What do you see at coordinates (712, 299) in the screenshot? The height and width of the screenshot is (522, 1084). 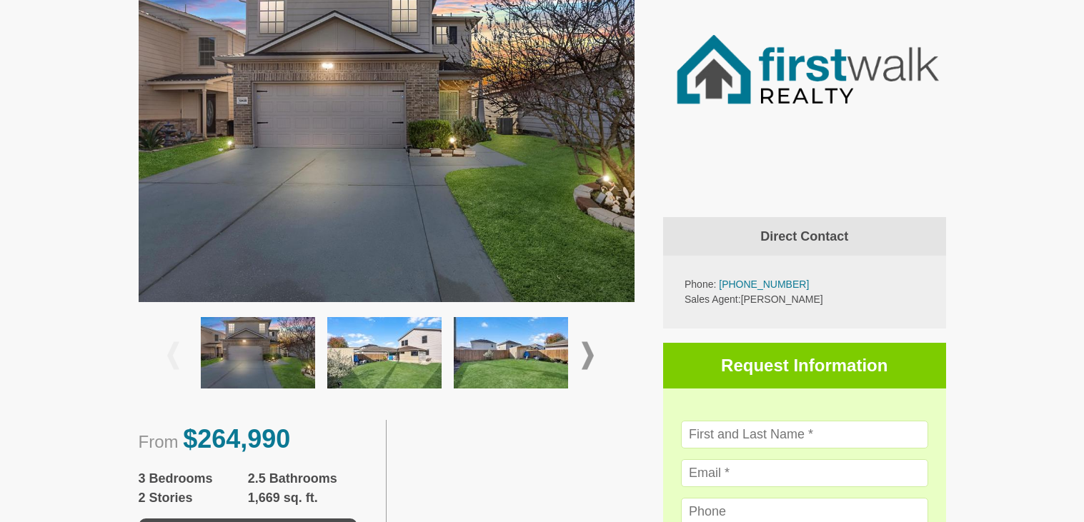 I see `span: Sales Agent:` at bounding box center [712, 299].